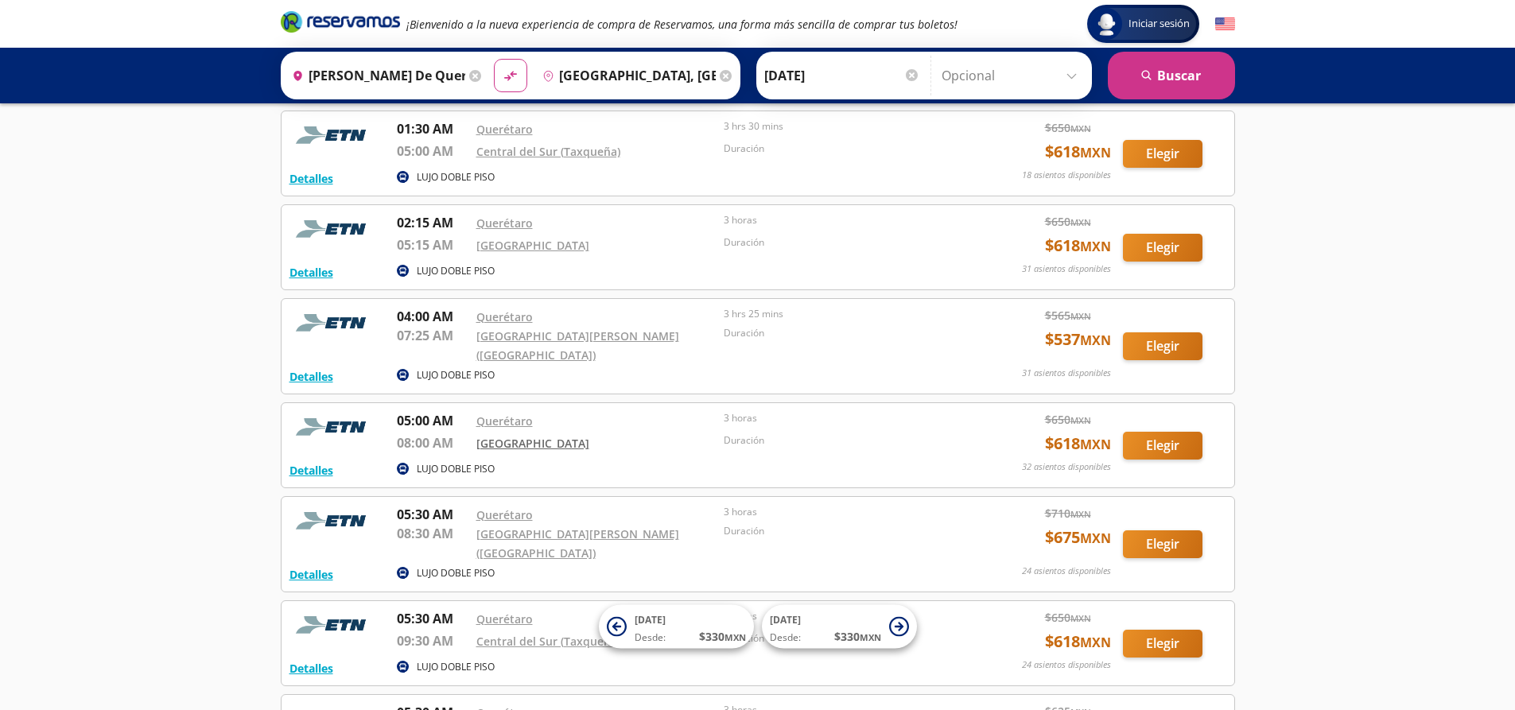 This screenshot has height=710, width=1515. I want to click on p: 02:15 AM, so click(433, 223).